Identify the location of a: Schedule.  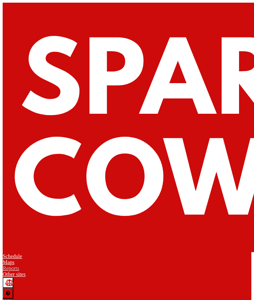
(12, 256).